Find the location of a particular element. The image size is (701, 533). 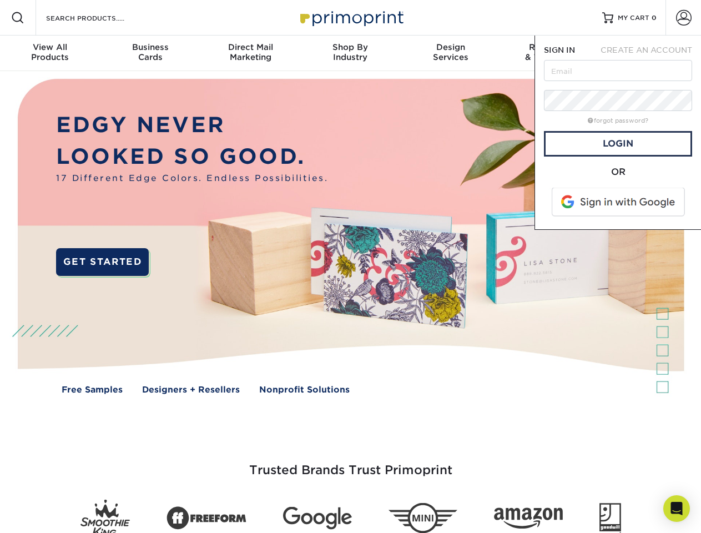

a: Direct MailMarketing is located at coordinates (250, 53).